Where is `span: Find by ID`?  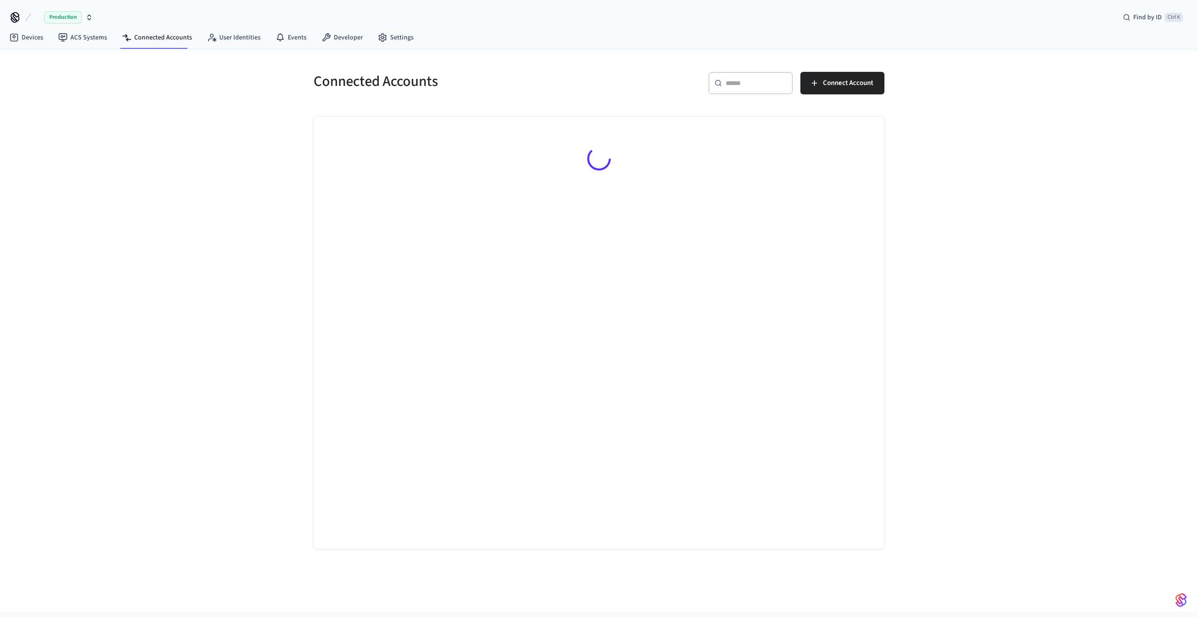 span: Find by ID is located at coordinates (1148, 17).